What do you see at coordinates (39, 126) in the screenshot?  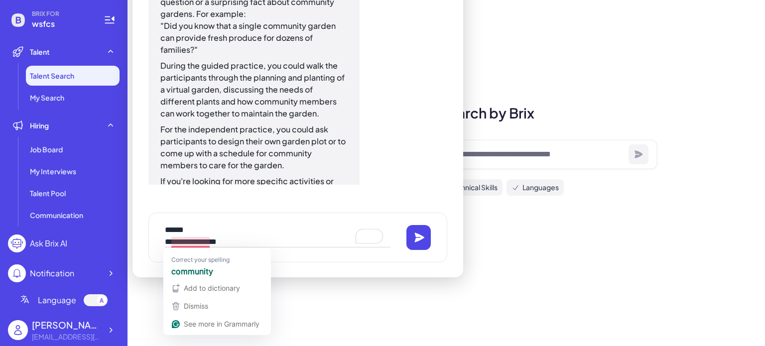 I see `span: Hiring` at bounding box center [39, 126].